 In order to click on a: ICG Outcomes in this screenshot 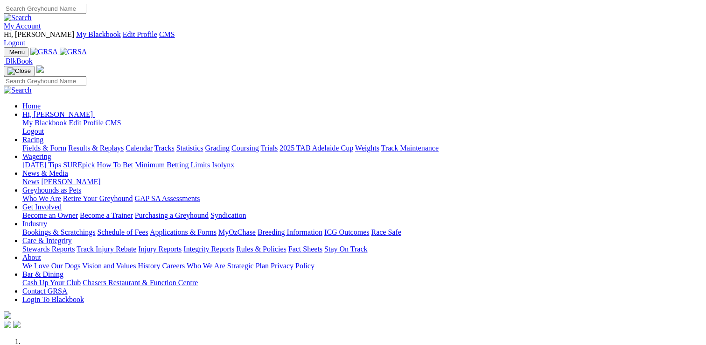, I will do `click(347, 232)`.